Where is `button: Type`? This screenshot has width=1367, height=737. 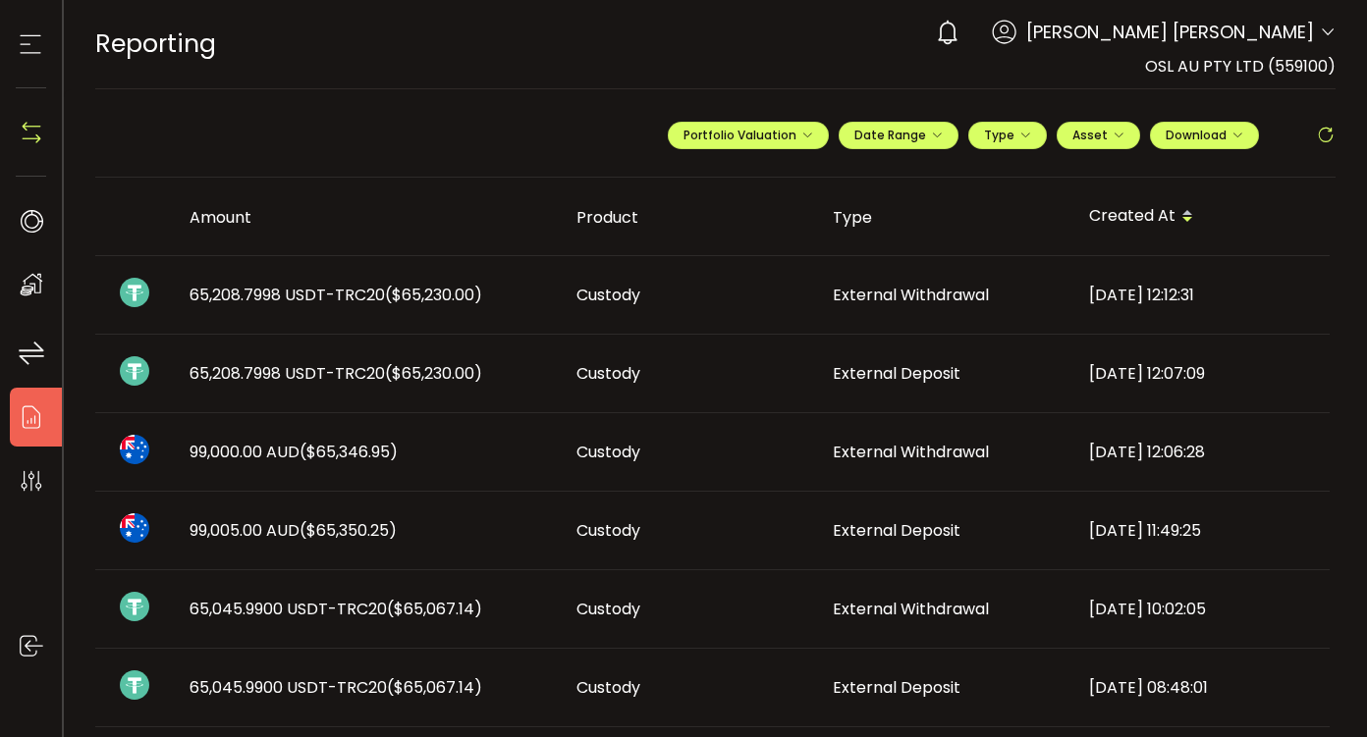
button: Type is located at coordinates (1007, 135).